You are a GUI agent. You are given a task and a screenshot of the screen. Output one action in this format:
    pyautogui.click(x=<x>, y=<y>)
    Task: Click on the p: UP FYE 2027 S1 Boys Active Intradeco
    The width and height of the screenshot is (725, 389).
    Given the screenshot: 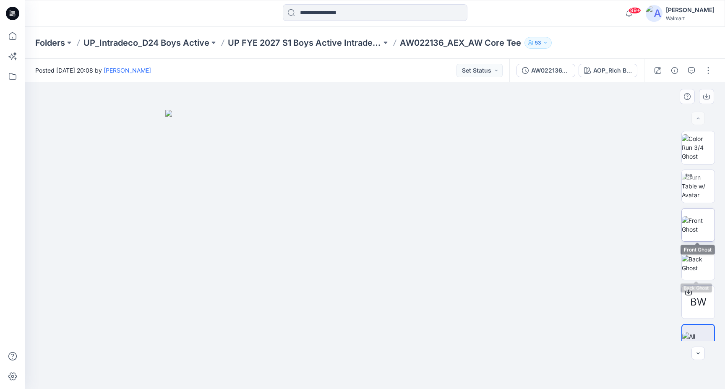 What is the action you would take?
    pyautogui.click(x=305, y=43)
    